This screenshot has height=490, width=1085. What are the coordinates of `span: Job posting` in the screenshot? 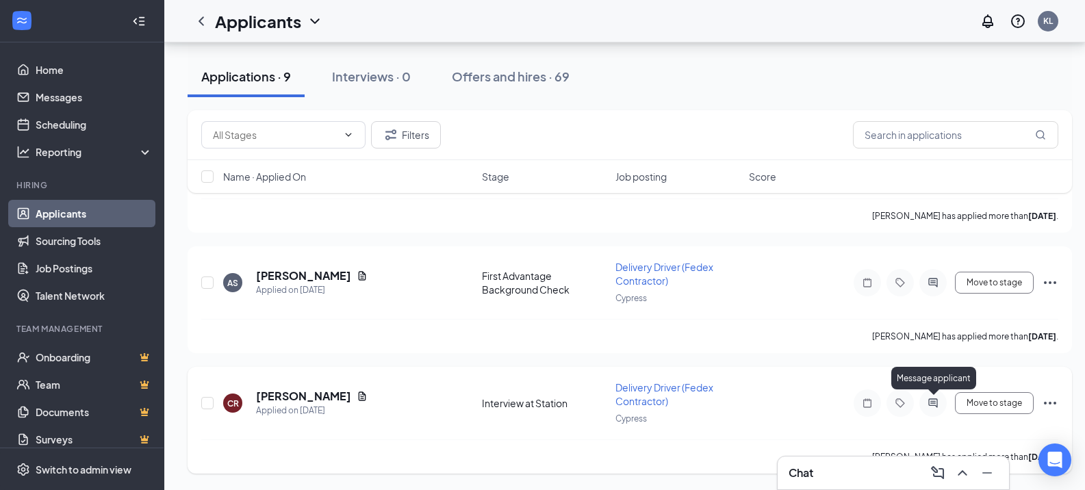 It's located at (641, 177).